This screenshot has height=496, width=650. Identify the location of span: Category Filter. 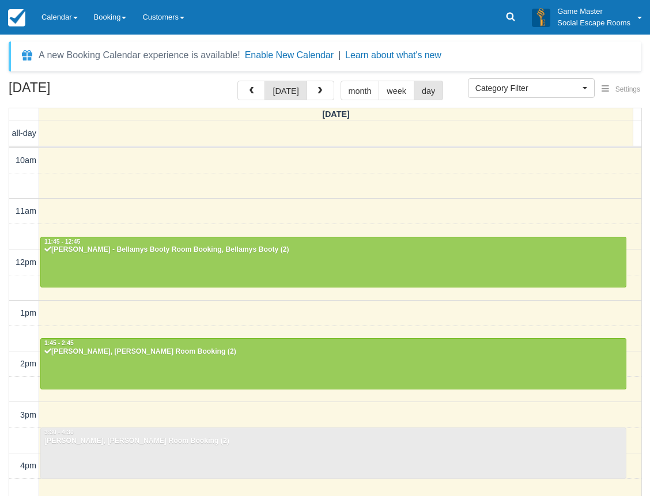
(527, 88).